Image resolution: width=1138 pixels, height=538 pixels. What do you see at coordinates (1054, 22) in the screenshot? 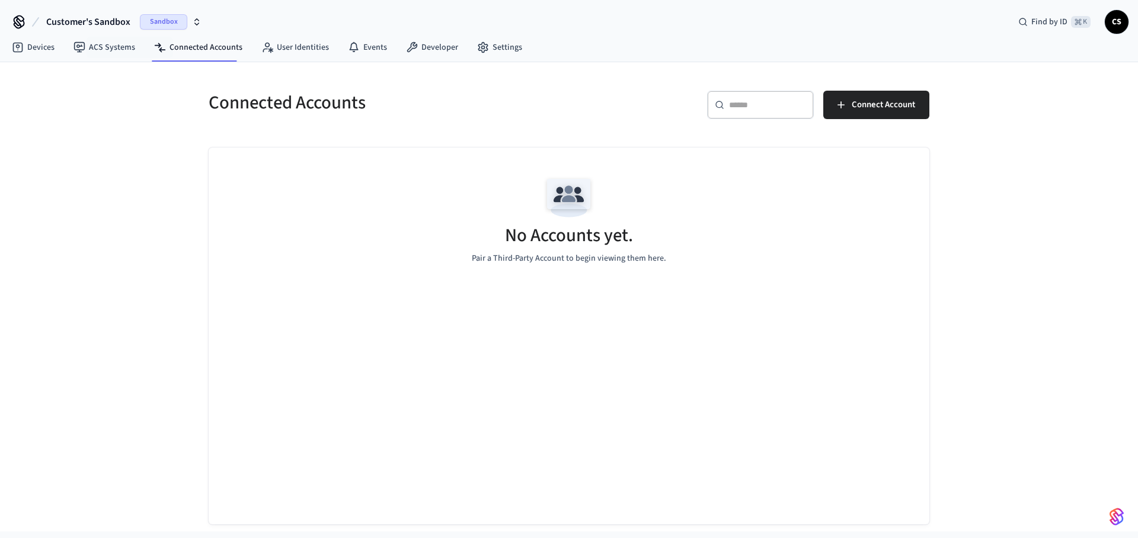
I see `div: Find by ID⌘ K` at bounding box center [1054, 22].